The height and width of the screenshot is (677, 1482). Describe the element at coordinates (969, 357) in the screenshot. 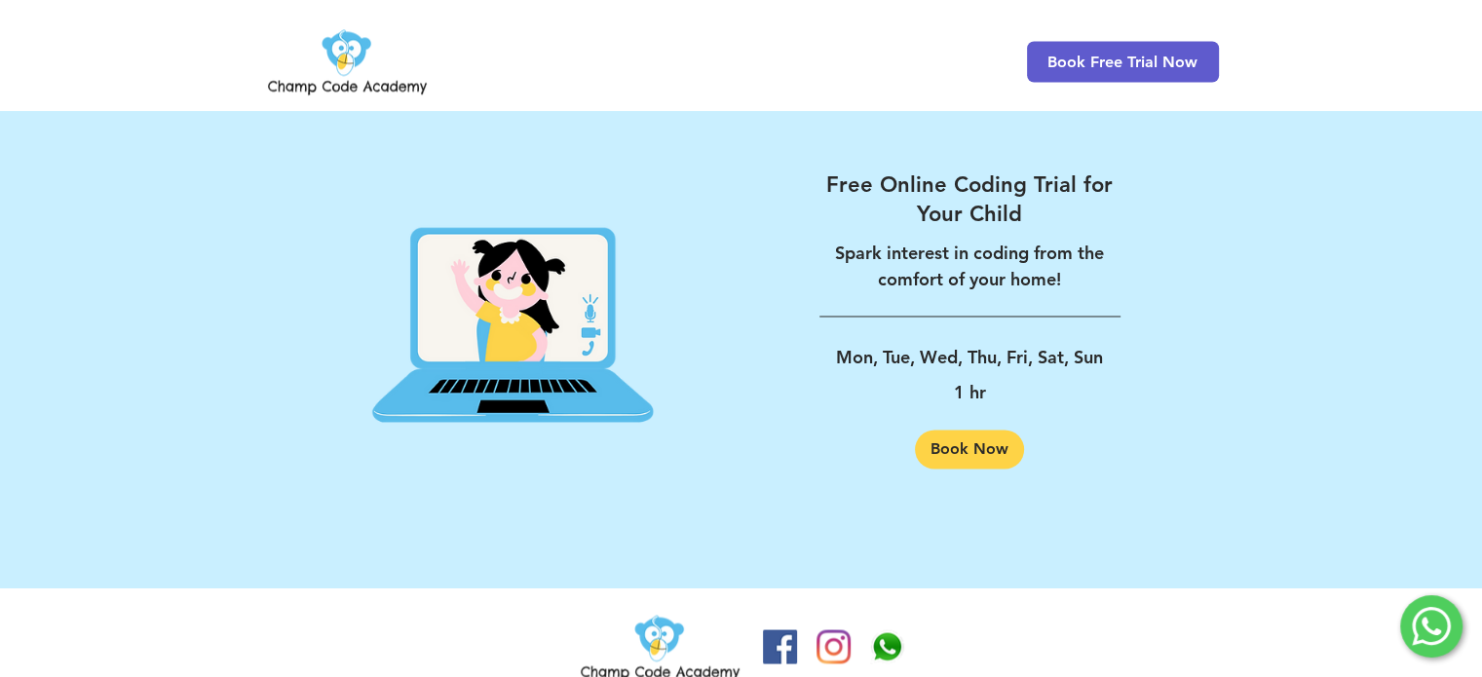

I see `p: Mon, Tue, Wed, Thu, Fri, Sat, Sun` at that location.